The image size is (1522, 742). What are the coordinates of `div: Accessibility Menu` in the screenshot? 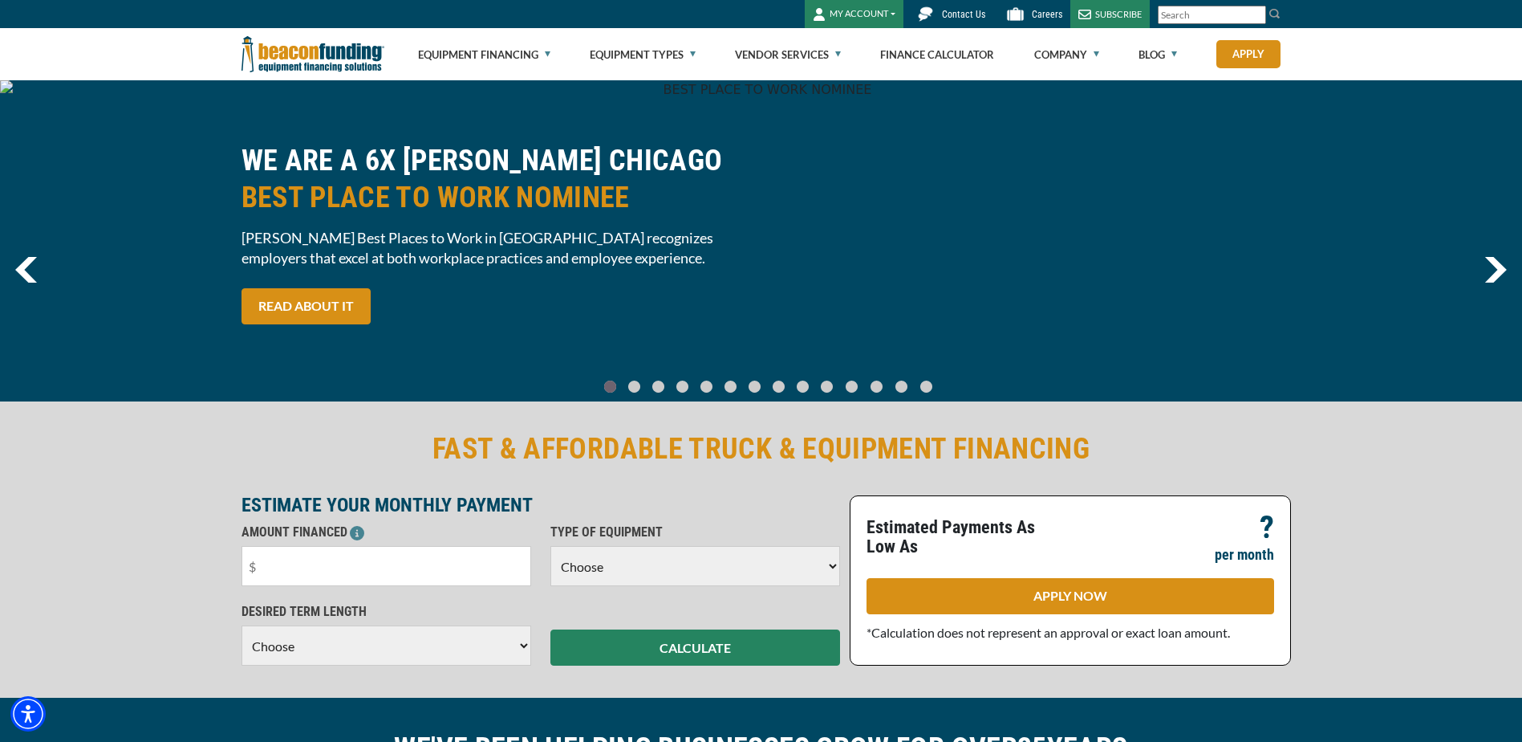 It's located at (28, 713).